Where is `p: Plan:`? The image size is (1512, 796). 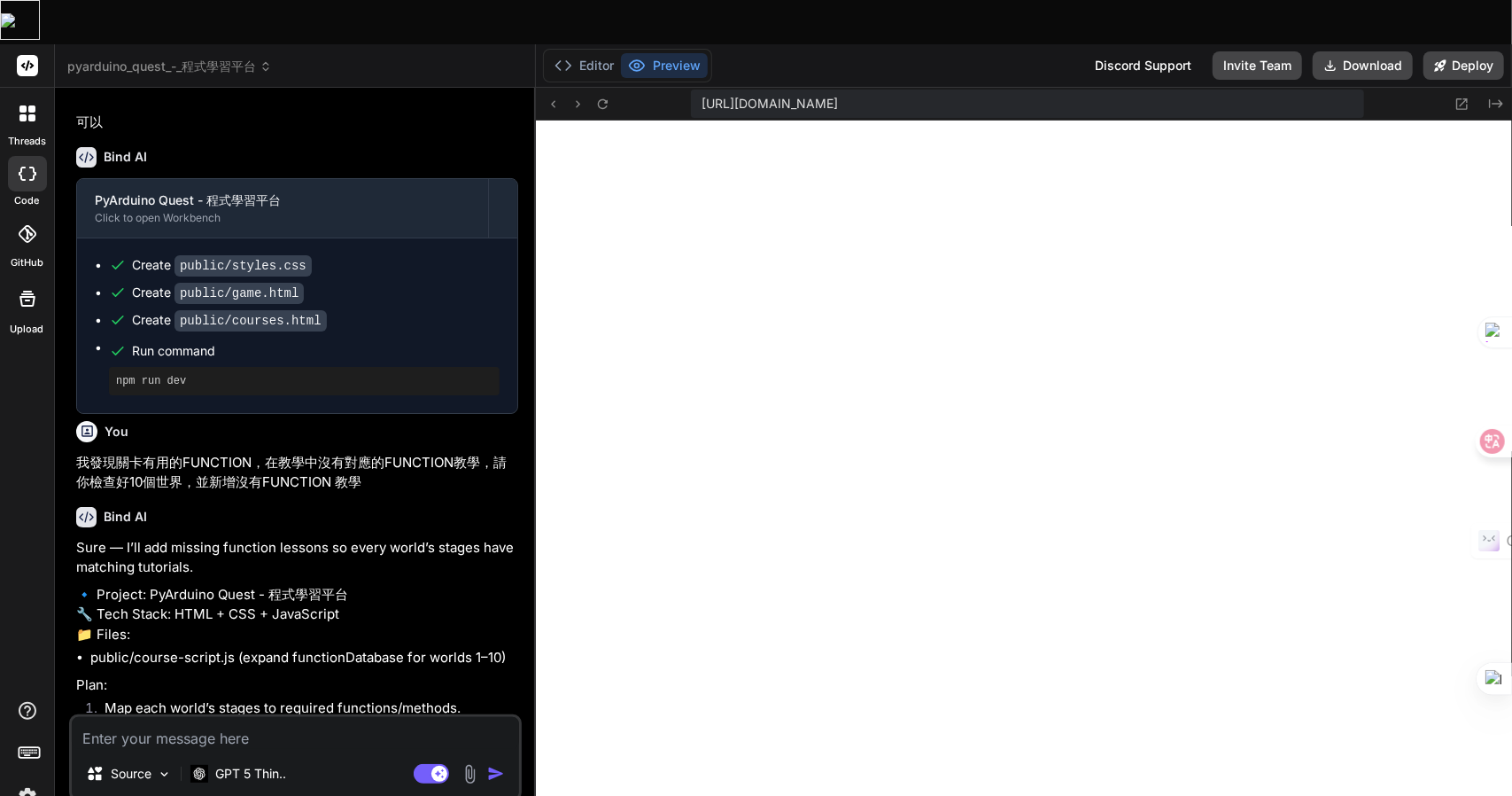
p: Plan: is located at coordinates (297, 685).